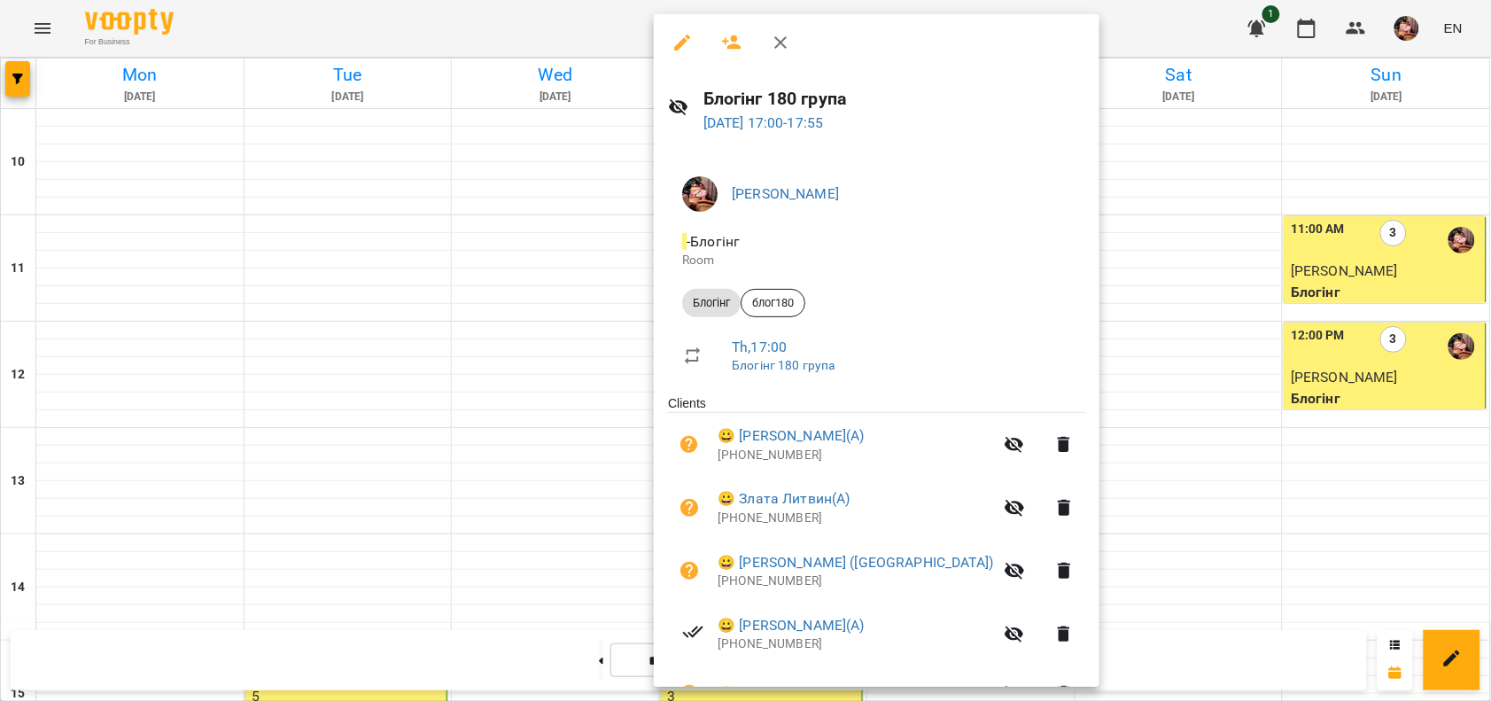 The height and width of the screenshot is (701, 1491). I want to click on span: Блогінг, so click(712, 303).